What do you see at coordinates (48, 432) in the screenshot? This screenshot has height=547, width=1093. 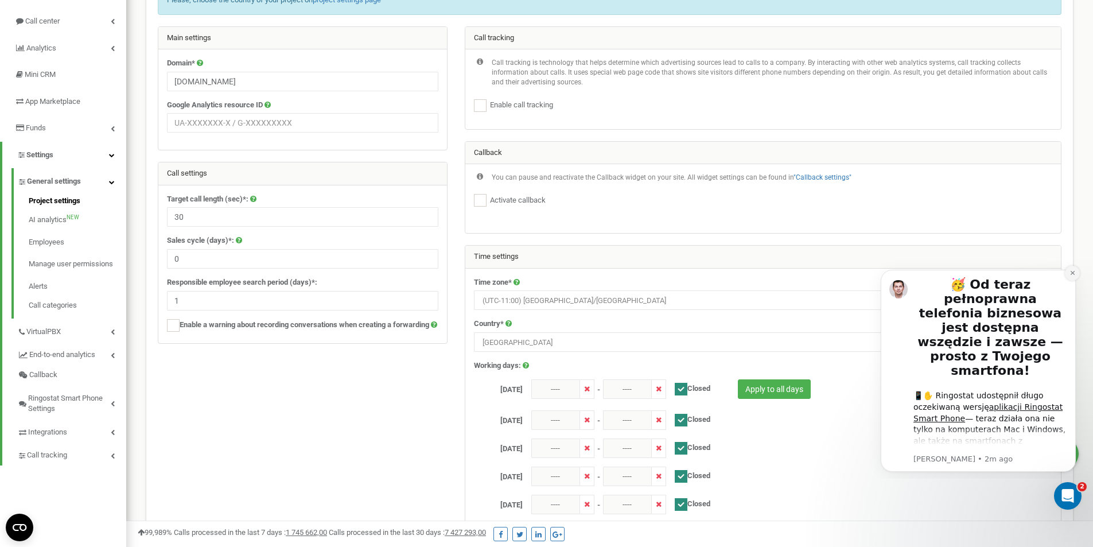 I see `span: Integrations` at bounding box center [48, 432].